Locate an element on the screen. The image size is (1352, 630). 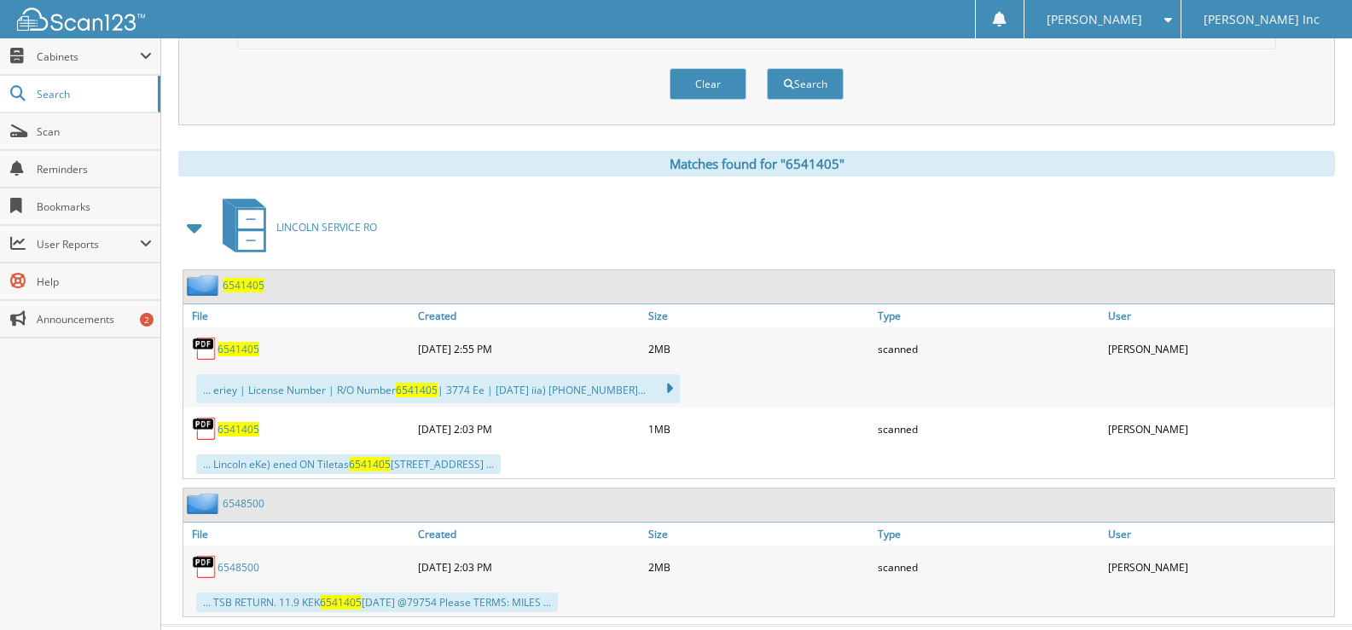
div: 1MB is located at coordinates (759, 429).